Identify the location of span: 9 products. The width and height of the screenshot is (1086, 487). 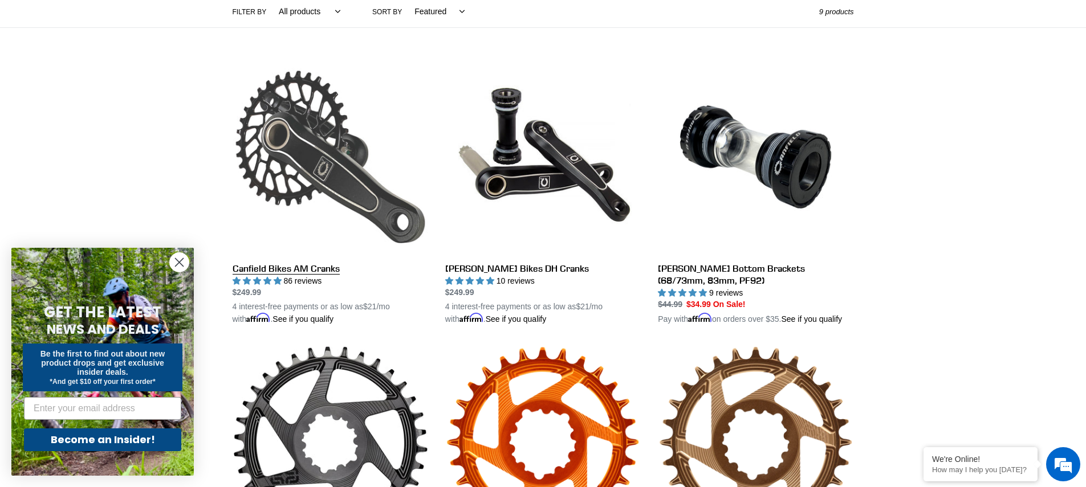
(836, 11).